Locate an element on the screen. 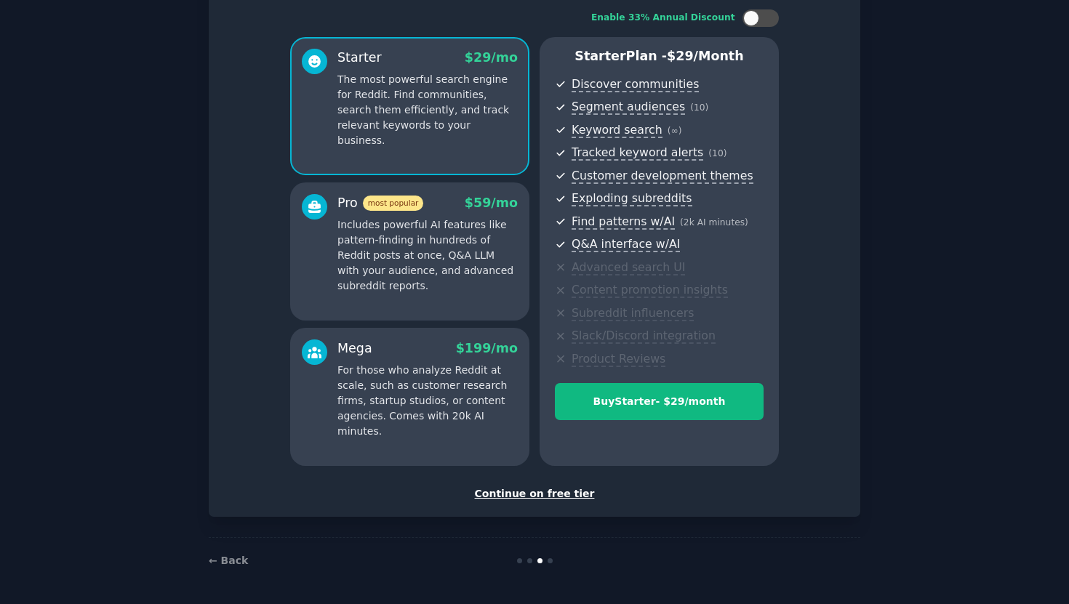  span: Find patterns w/AI is located at coordinates (623, 222).